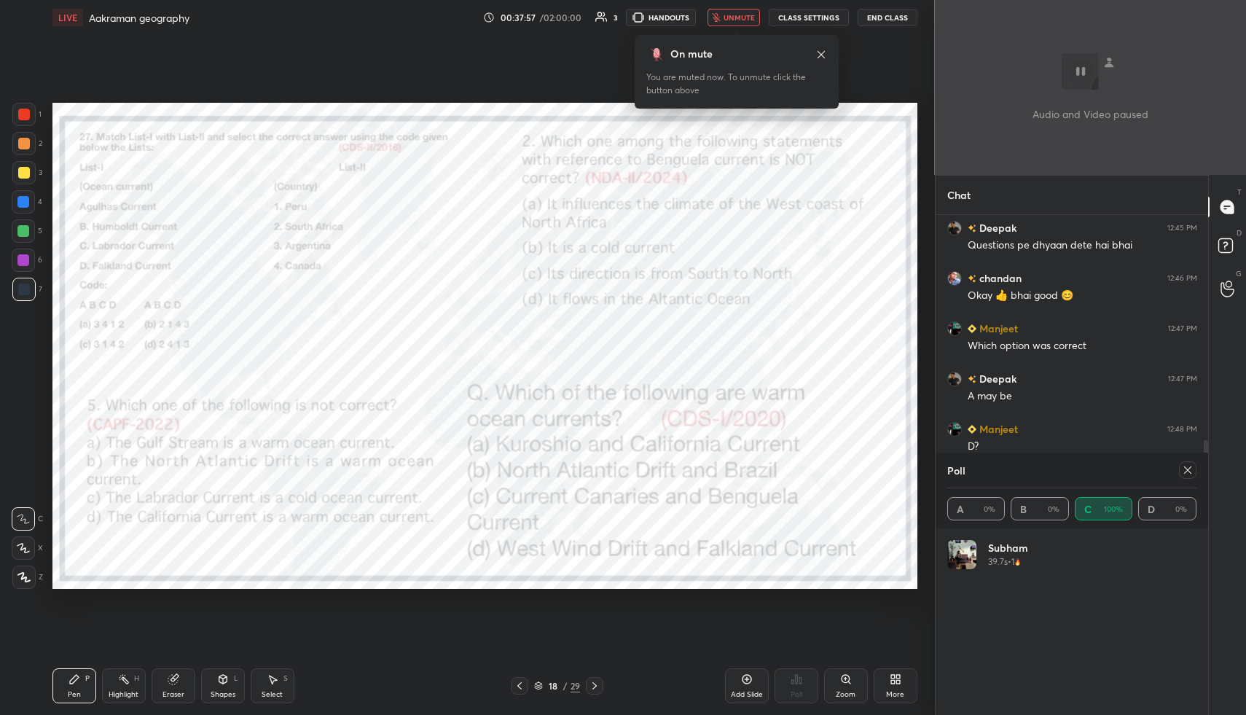  I want to click on span: unmute, so click(739, 17).